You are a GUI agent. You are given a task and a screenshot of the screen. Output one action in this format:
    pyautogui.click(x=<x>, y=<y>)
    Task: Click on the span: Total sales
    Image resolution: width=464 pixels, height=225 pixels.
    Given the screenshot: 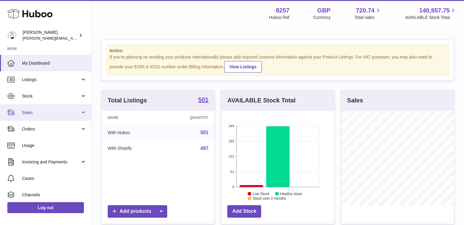 What is the action you would take?
    pyautogui.click(x=368, y=17)
    